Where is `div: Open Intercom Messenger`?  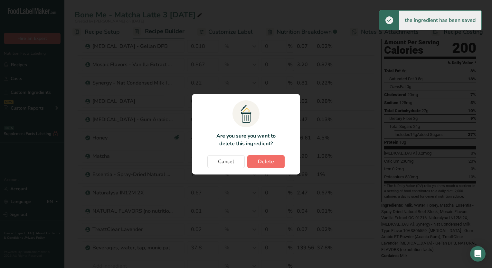
div: Open Intercom Messenger is located at coordinates (478, 254).